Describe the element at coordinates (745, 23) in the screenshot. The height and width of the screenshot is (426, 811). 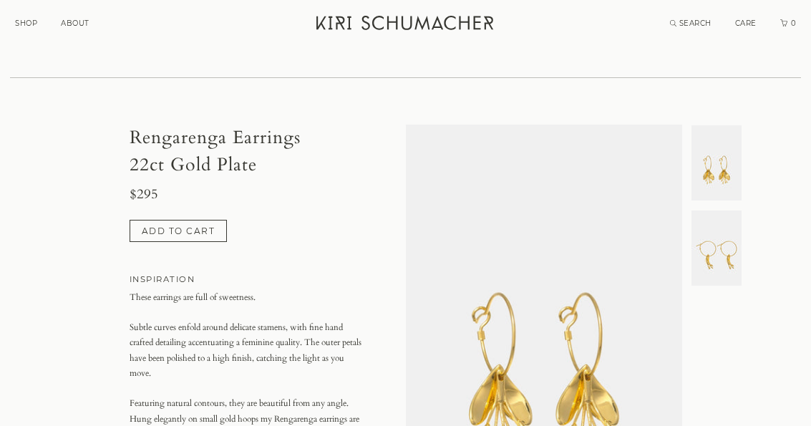
I see `span: CARE` at that location.